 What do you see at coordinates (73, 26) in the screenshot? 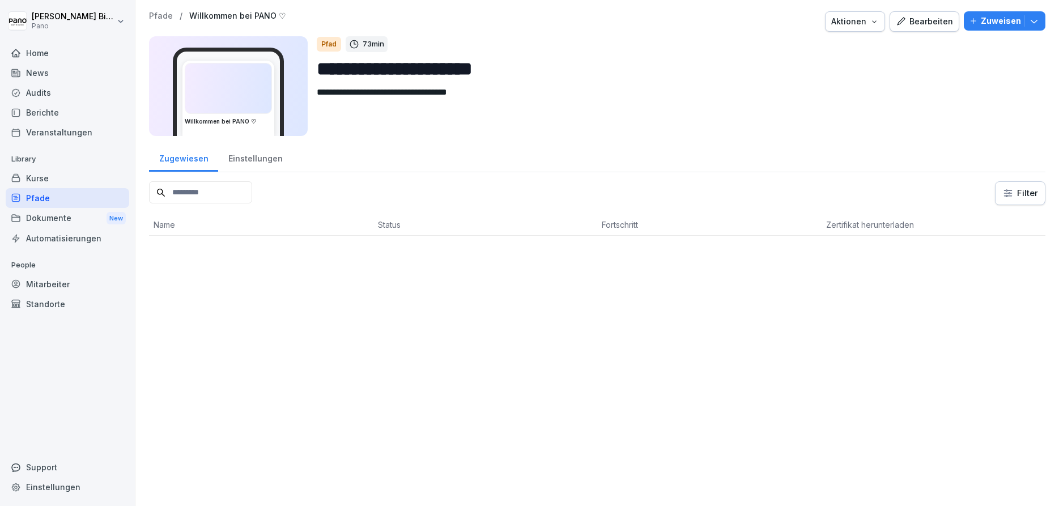
I see `p: Pano` at bounding box center [73, 26].